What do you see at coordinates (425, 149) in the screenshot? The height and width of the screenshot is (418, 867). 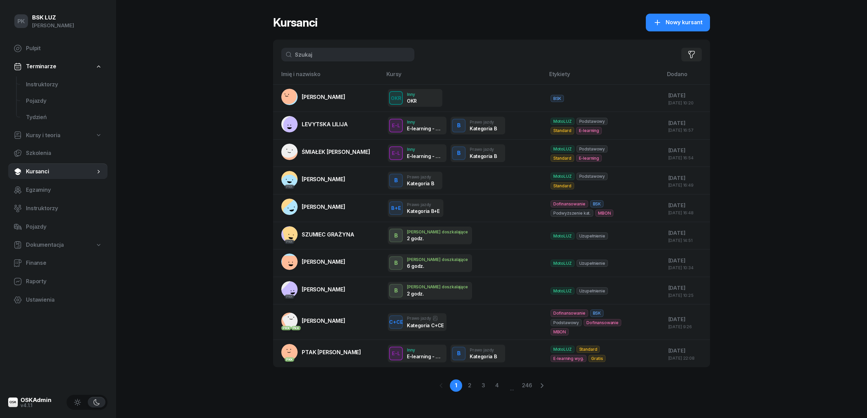 I see `div: Inny` at bounding box center [425, 149].